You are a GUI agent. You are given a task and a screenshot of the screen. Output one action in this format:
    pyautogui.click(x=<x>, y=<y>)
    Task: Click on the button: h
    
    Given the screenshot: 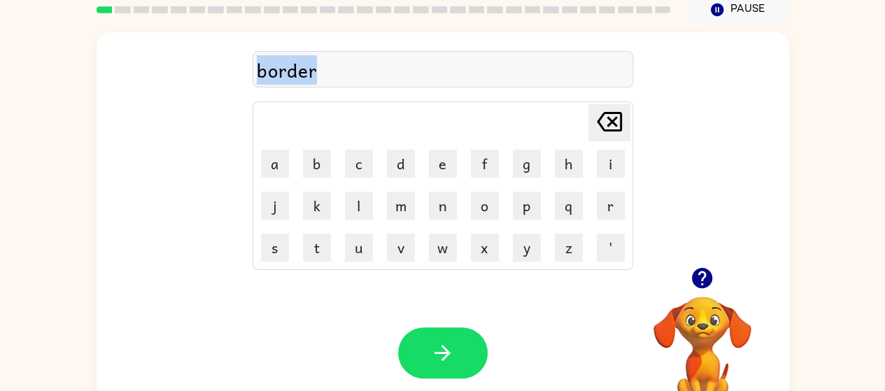 What is the action you would take?
    pyautogui.click(x=569, y=164)
    